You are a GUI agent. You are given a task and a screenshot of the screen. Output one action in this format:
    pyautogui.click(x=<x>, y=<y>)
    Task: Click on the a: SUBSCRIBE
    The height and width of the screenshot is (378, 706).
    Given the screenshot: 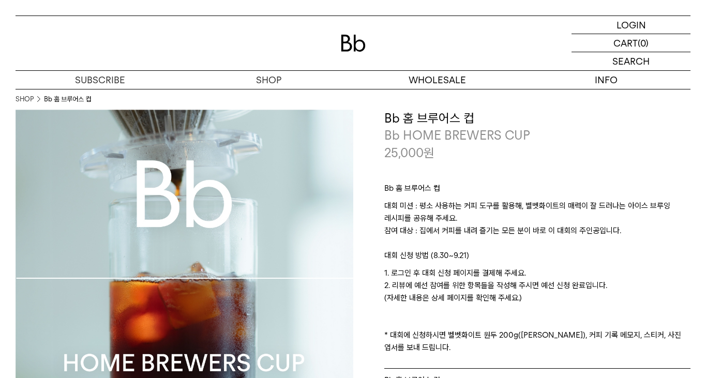 What is the action you would take?
    pyautogui.click(x=100, y=80)
    